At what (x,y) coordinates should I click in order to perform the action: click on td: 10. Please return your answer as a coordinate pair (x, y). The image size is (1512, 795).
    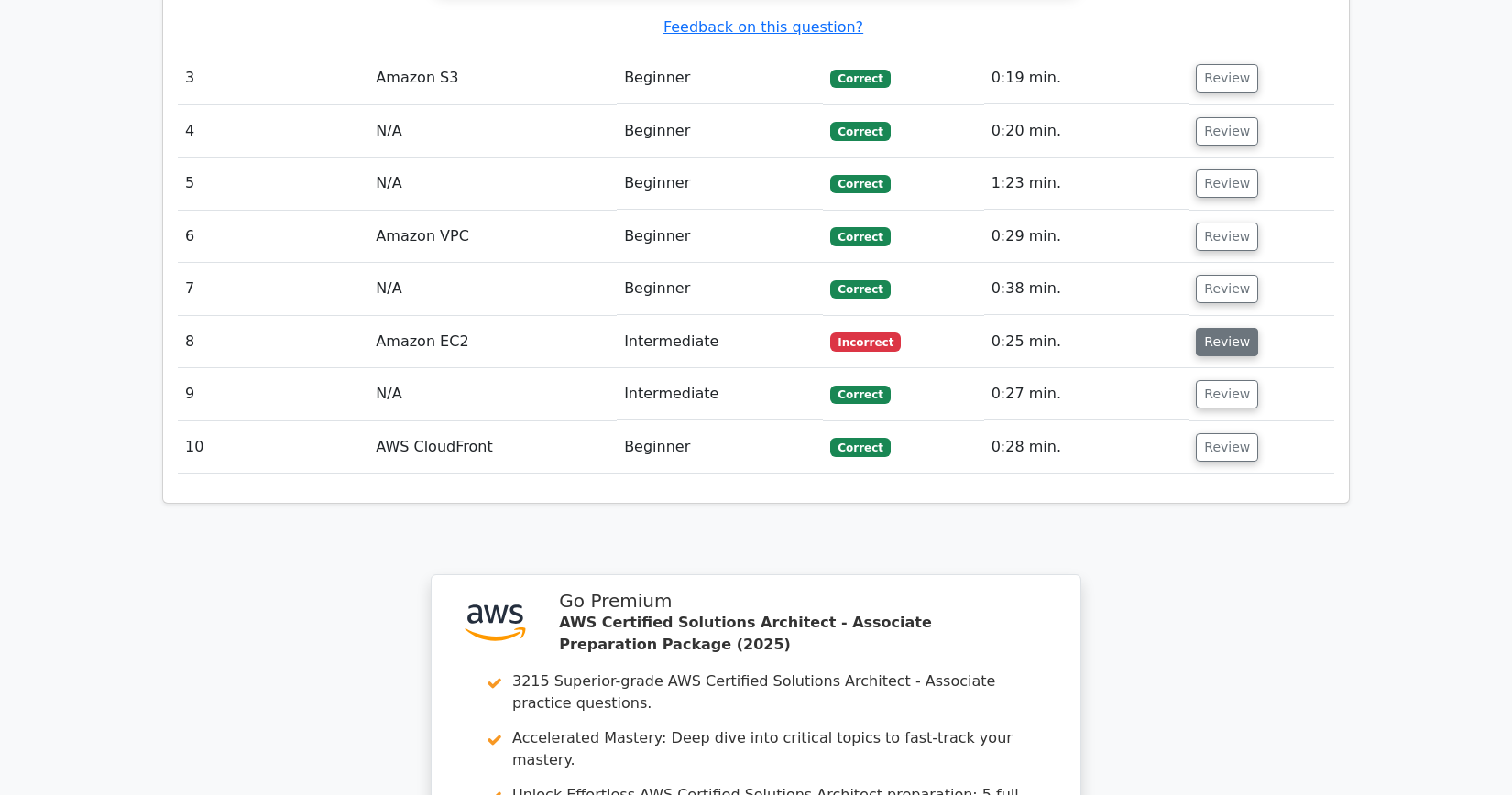
    Looking at the image, I should click on (273, 447).